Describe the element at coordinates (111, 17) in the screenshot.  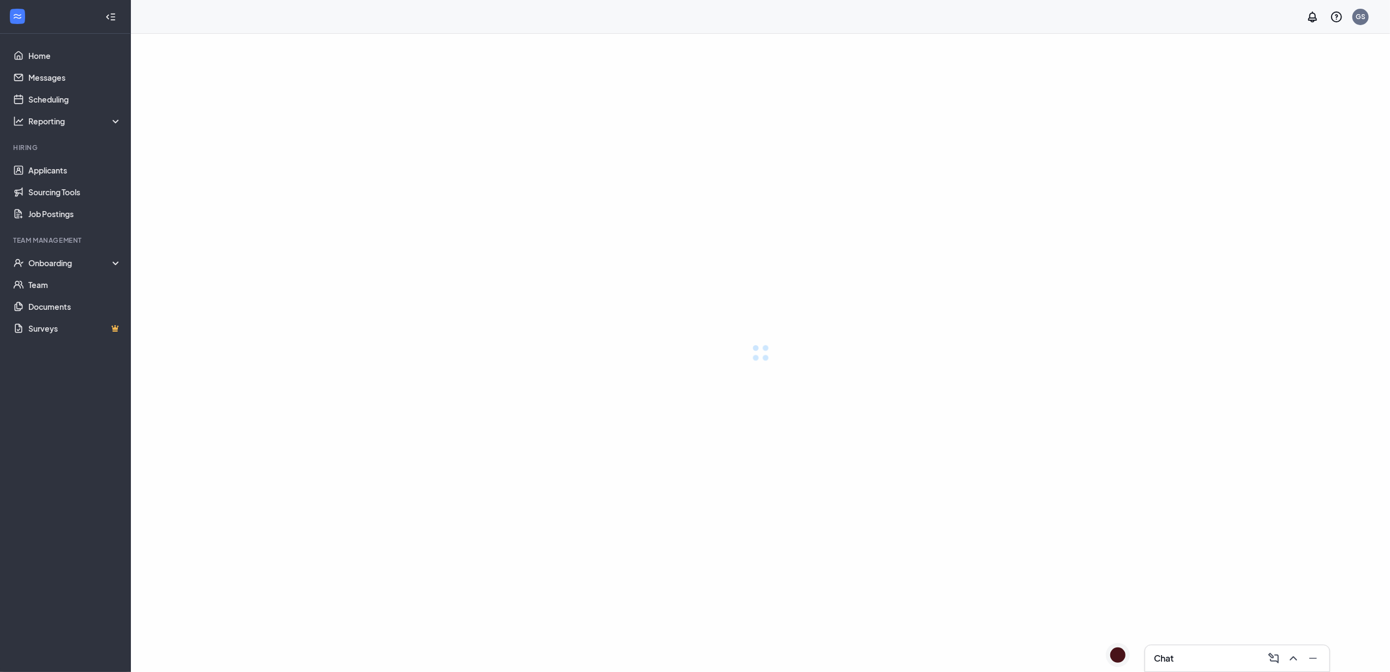
I see `svg: Collapse` at that location.